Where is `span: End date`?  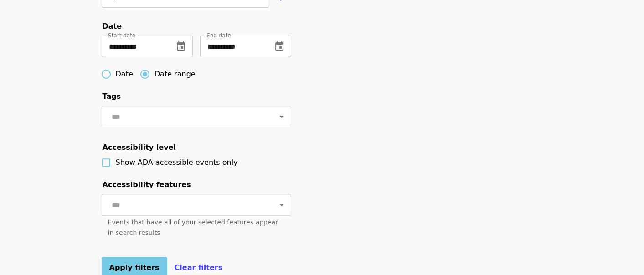 span: End date is located at coordinates (219, 36).